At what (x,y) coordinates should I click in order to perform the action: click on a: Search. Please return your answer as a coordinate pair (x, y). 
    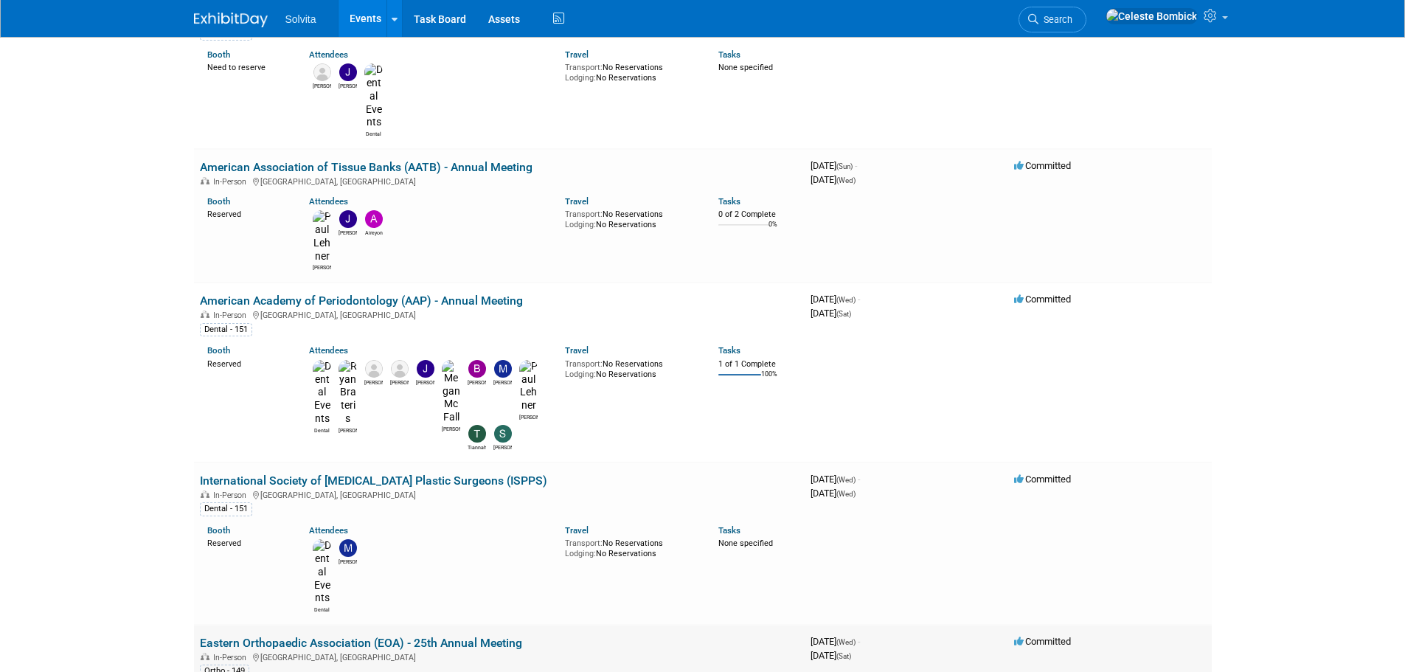
    Looking at the image, I should click on (1053, 19).